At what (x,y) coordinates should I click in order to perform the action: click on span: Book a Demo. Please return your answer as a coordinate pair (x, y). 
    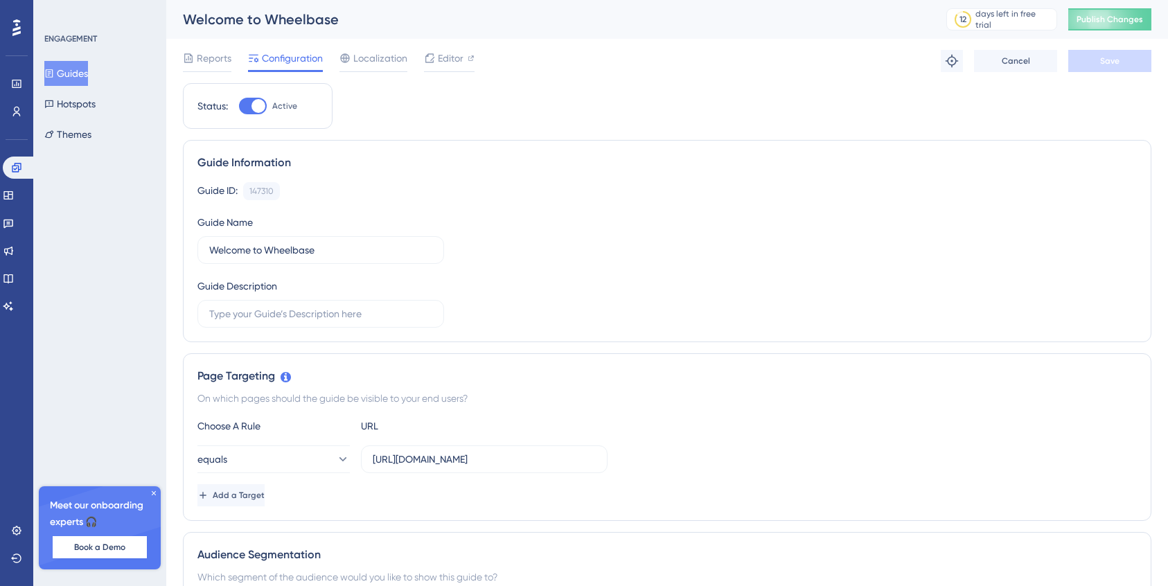
    Looking at the image, I should click on (100, 547).